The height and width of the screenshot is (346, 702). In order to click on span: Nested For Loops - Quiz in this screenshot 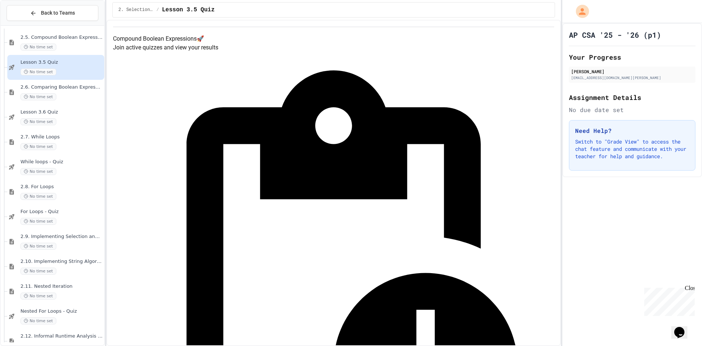, I will do `click(61, 311)`.